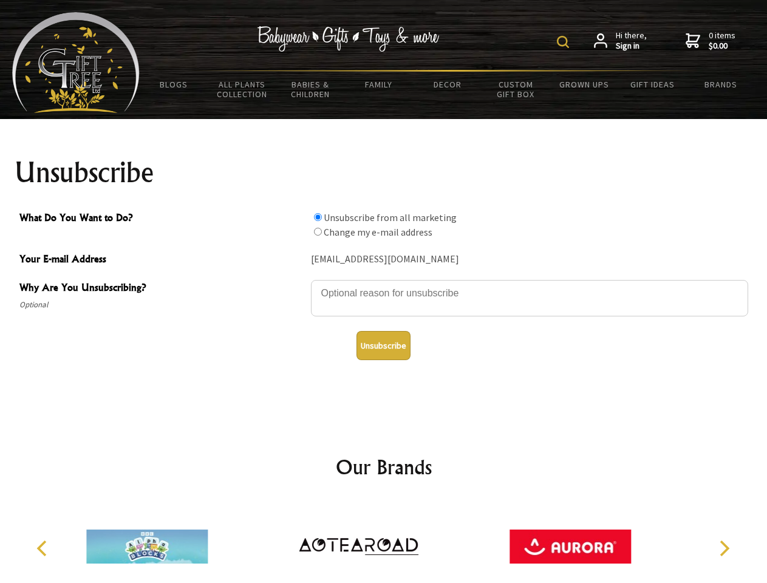  What do you see at coordinates (653, 84) in the screenshot?
I see `a: Gift Ideas` at bounding box center [653, 84].